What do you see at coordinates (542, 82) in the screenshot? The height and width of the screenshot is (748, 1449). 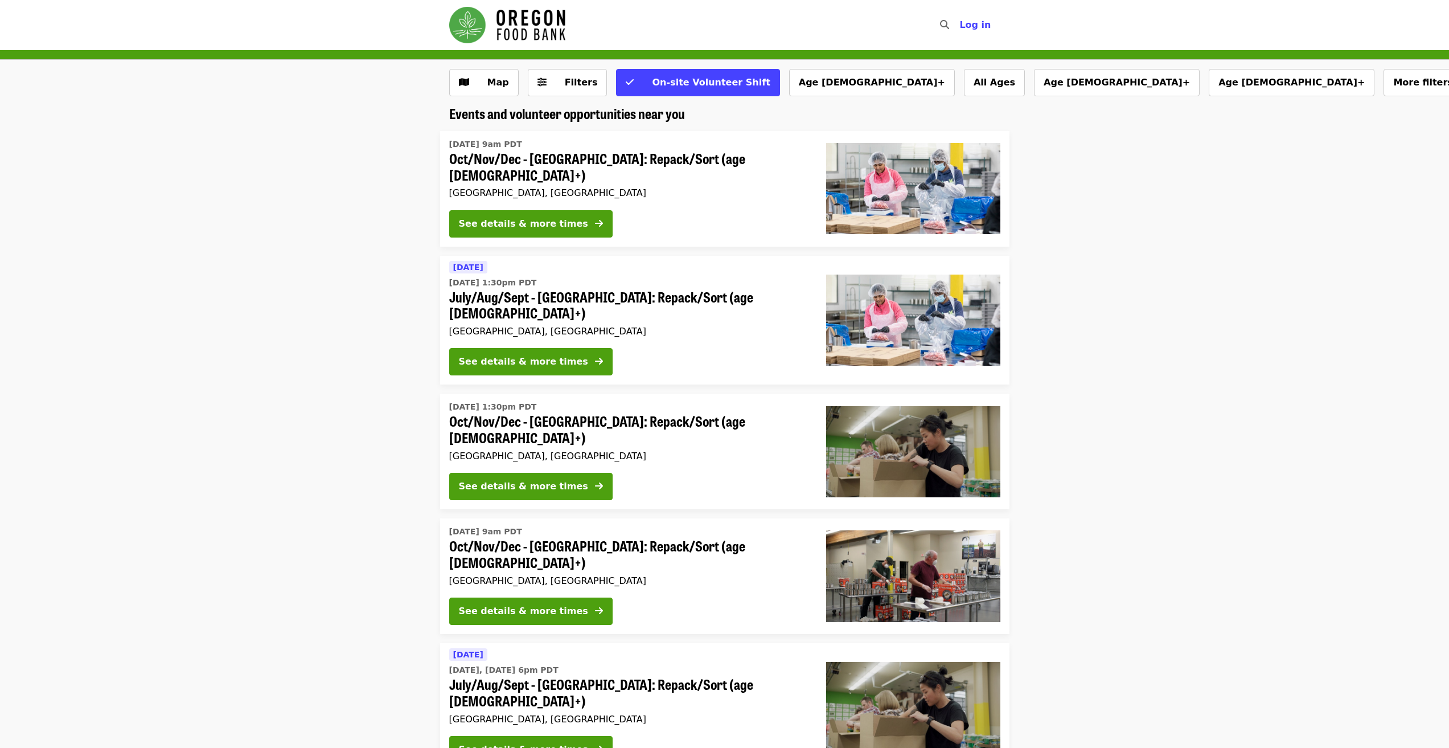 I see `i: sliders-h icon` at bounding box center [542, 82].